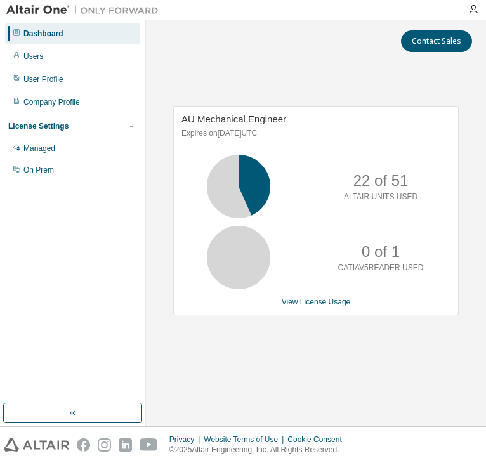 The height and width of the screenshot is (463, 486). What do you see at coordinates (381, 197) in the screenshot?
I see `p: ALTAIR UNITS USED` at bounding box center [381, 197].